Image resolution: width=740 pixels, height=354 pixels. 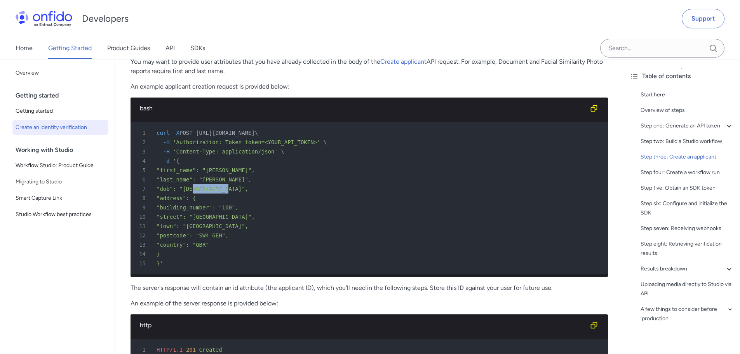 What do you see at coordinates (687, 172) in the screenshot?
I see `div: Step four: Create a workflow run` at bounding box center [687, 172].